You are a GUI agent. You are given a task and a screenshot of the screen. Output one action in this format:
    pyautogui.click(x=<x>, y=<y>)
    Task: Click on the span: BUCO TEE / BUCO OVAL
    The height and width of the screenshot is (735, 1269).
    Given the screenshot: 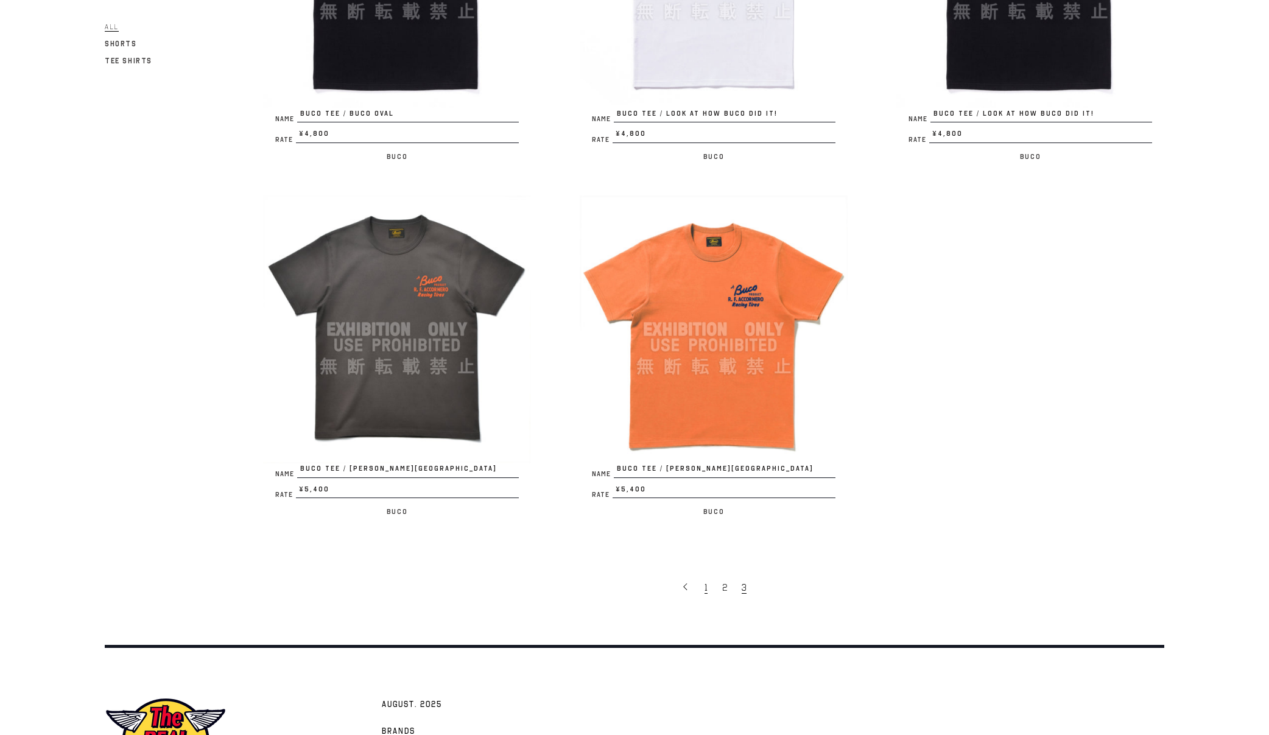 What is the action you would take?
    pyautogui.click(x=408, y=116)
    